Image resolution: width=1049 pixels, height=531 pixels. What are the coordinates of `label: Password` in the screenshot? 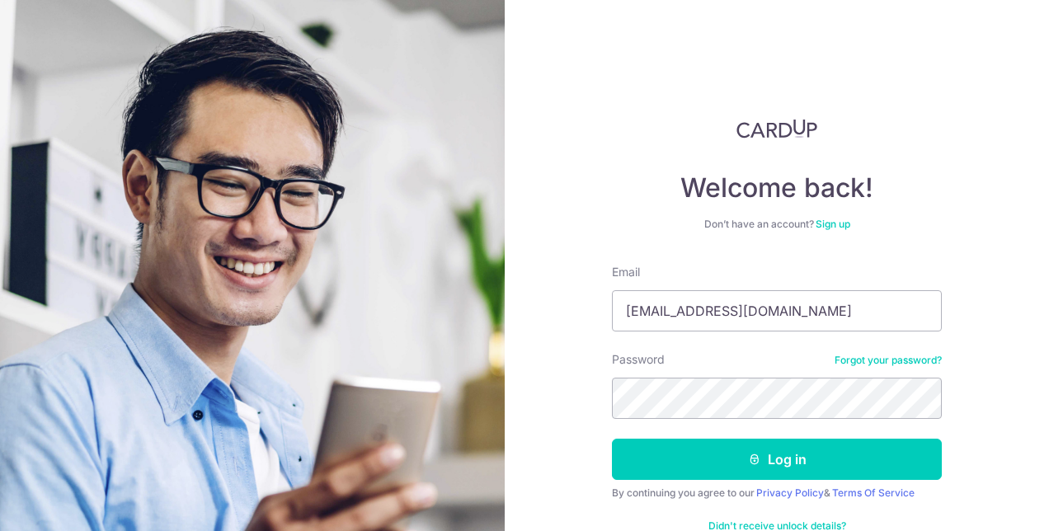 It's located at (639, 360).